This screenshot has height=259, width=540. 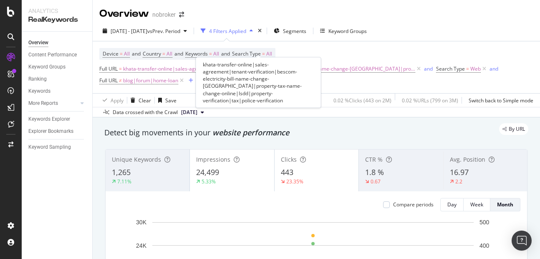 What do you see at coordinates (57, 119) in the screenshot?
I see `a: Keywords Explorer` at bounding box center [57, 119].